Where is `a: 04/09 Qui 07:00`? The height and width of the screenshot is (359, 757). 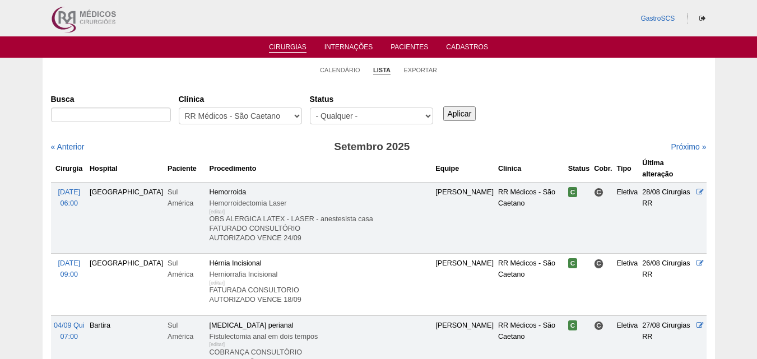
a: 04/09 Qui 07:00 is located at coordinates (69, 331).